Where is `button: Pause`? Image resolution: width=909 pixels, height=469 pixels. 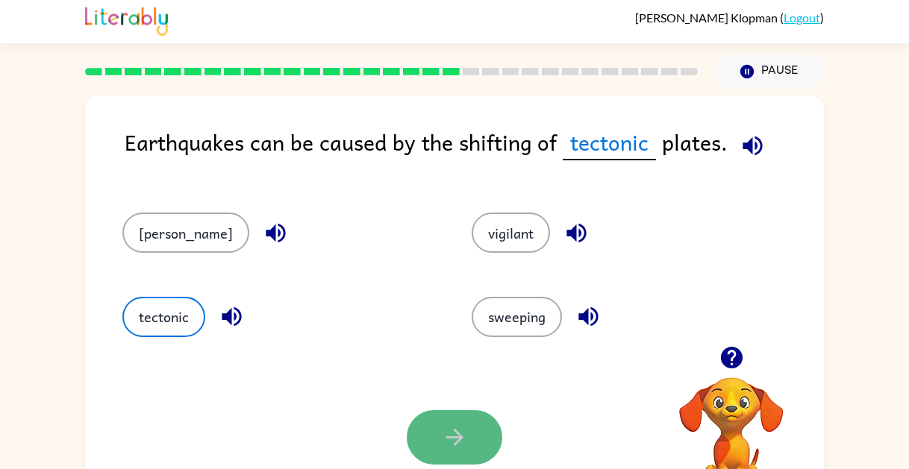 button: Pause is located at coordinates (769, 72).